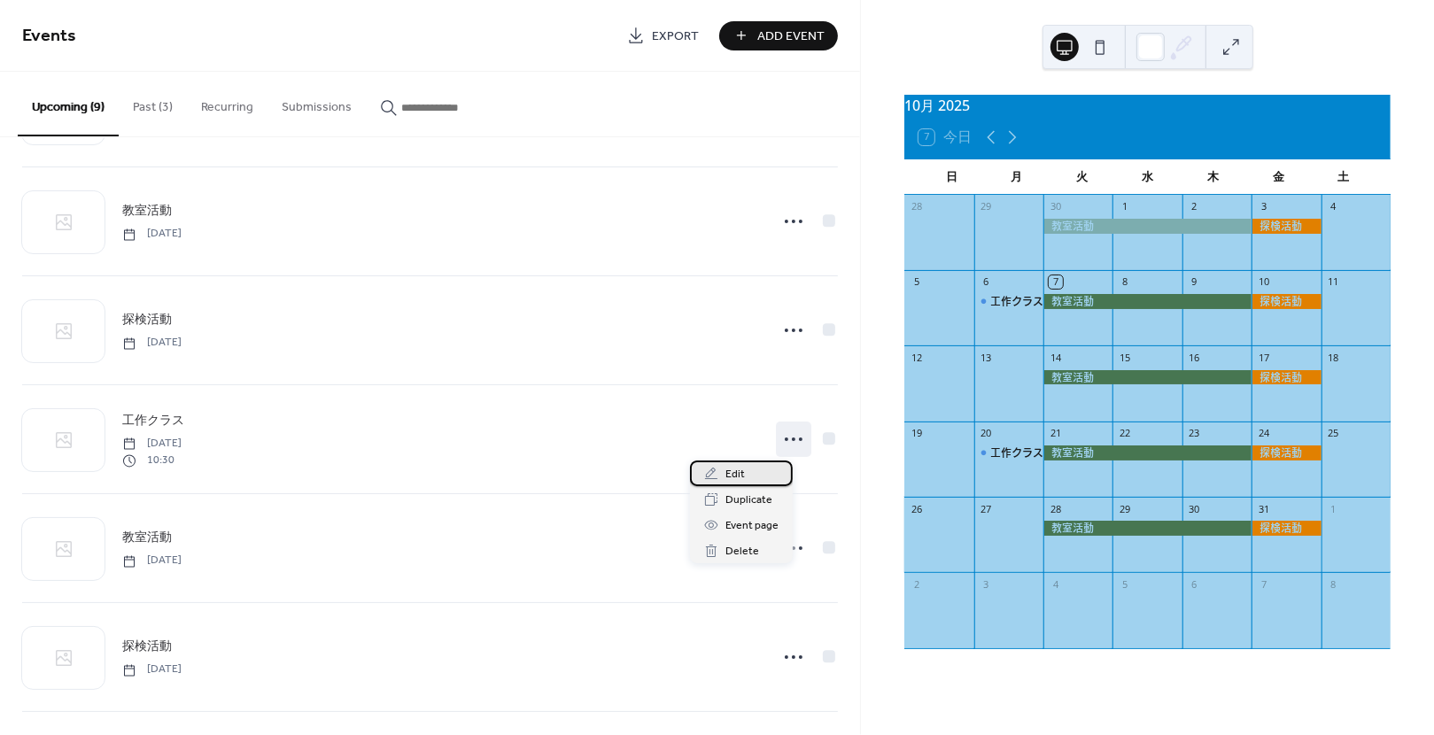 This screenshot has width=1434, height=735. What do you see at coordinates (951, 177) in the screenshot?
I see `div: 日` at bounding box center [951, 177].